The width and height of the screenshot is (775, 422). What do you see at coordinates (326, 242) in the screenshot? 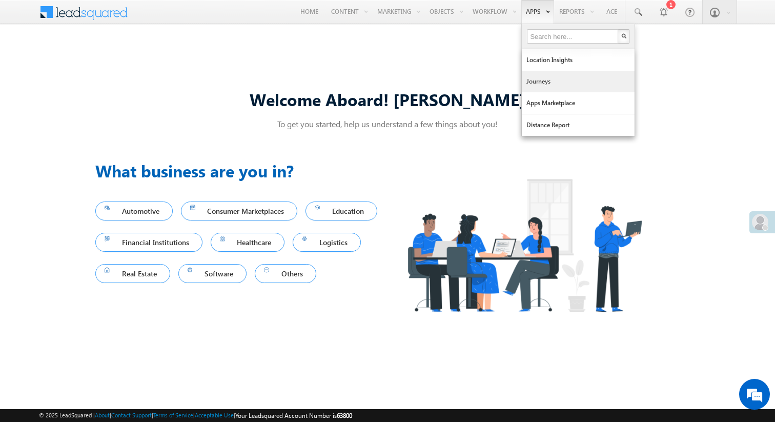
I see `span: Logistics` at bounding box center [326, 242].